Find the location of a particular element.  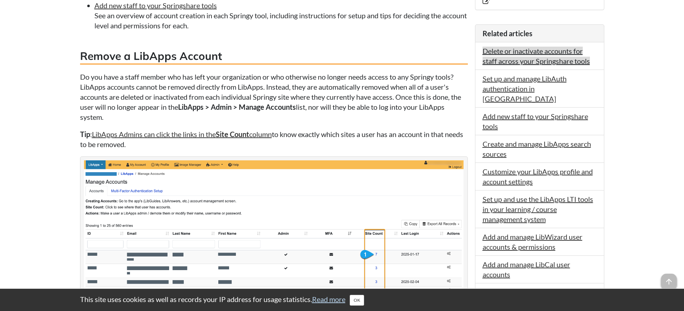

strong: Tip is located at coordinates (85, 134).